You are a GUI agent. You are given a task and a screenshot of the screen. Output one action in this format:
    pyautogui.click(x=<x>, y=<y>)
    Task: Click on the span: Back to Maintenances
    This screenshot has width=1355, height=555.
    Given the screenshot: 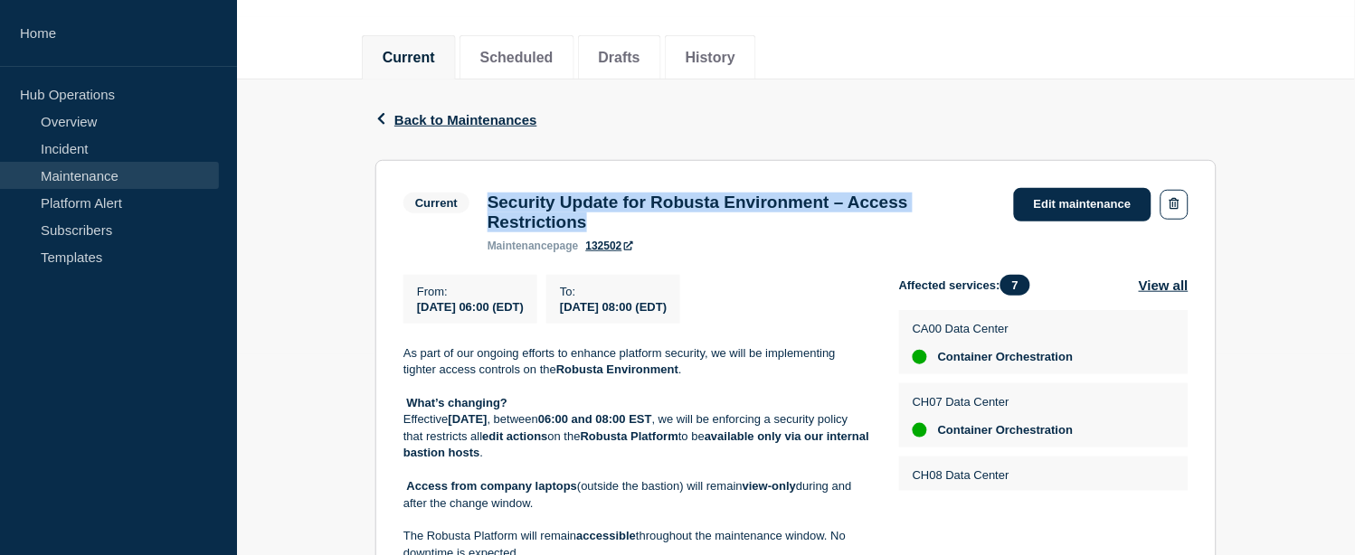 What is the action you would take?
    pyautogui.click(x=466, y=119)
    